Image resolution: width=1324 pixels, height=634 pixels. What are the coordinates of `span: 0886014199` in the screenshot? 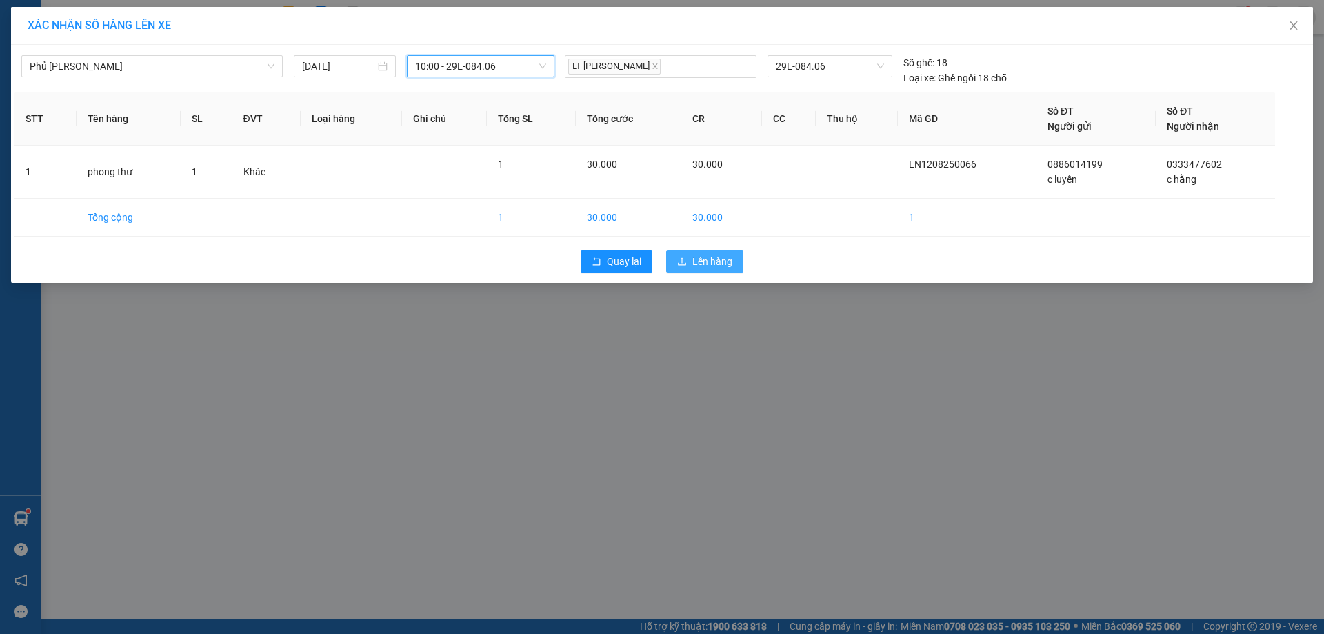 It's located at (1075, 164).